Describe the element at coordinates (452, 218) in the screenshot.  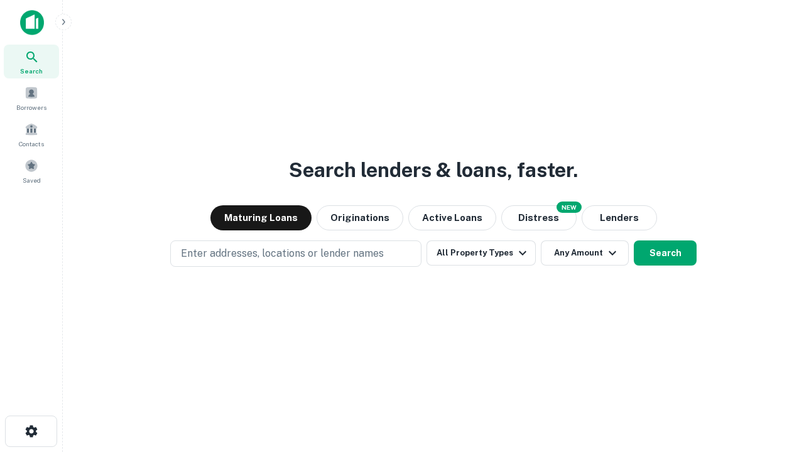
I see `button: Active Loans` at that location.